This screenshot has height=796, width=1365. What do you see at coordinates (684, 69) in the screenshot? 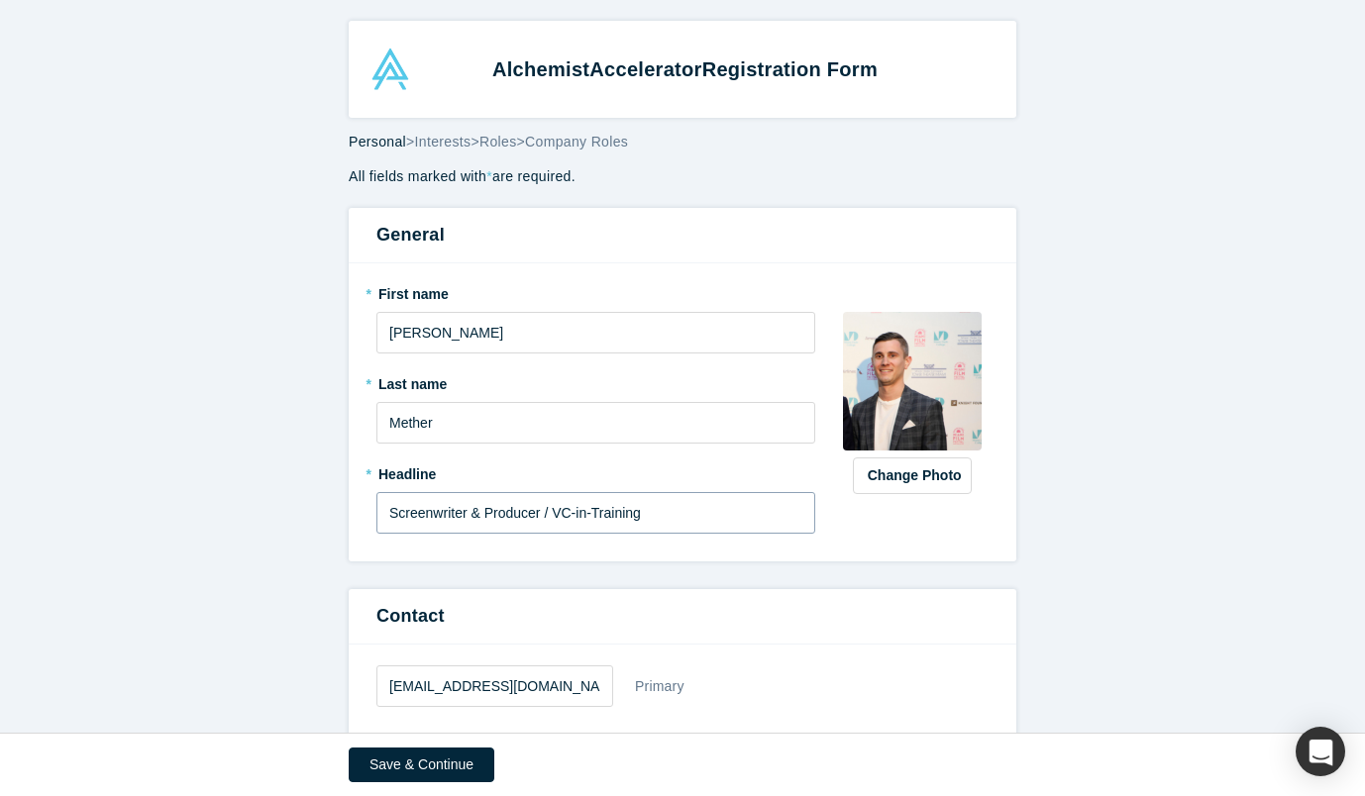
I see `strong: Alchemist Registration Form` at bounding box center [684, 69].